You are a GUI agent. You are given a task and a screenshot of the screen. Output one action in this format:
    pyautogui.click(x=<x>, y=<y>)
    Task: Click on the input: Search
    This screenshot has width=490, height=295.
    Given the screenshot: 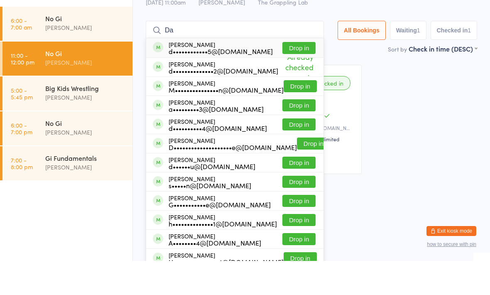 What is the action you would take?
    pyautogui.click(x=235, y=64)
    